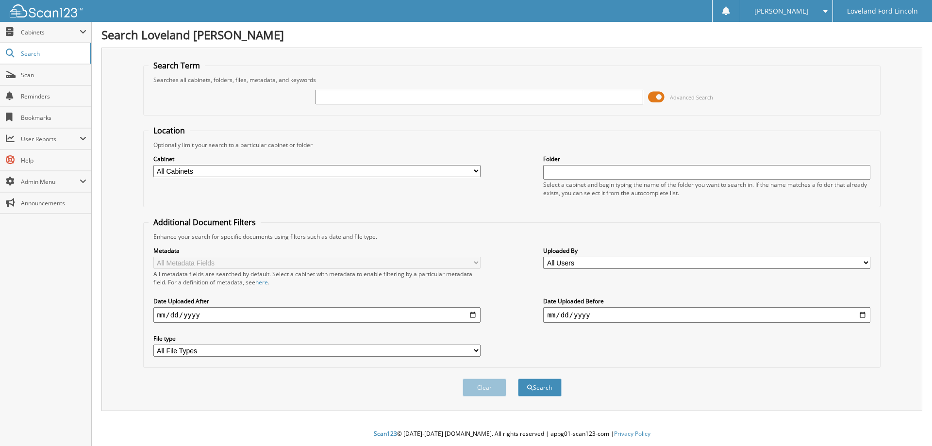 The width and height of the screenshot is (932, 446). Describe the element at coordinates (512, 145) in the screenshot. I see `div: Optionally limit your search to a particular cabinet or folder` at that location.